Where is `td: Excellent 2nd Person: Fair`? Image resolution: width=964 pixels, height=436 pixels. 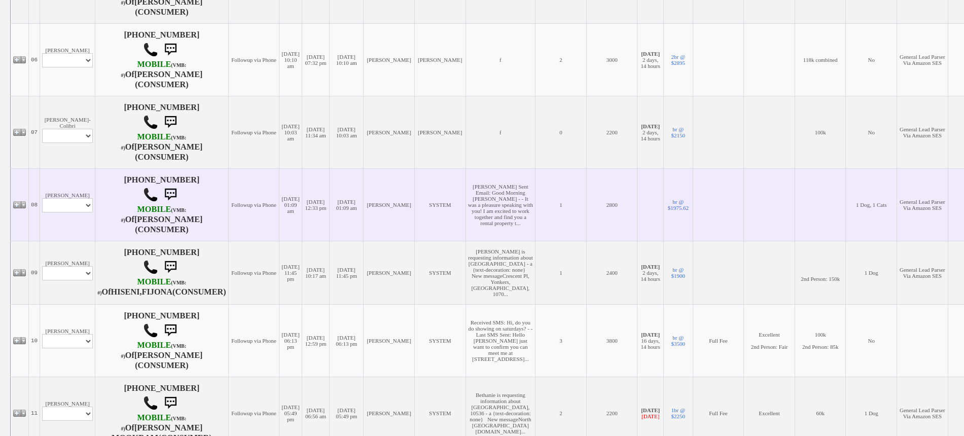
td: Excellent 2nd Person: Fair is located at coordinates (769, 340).